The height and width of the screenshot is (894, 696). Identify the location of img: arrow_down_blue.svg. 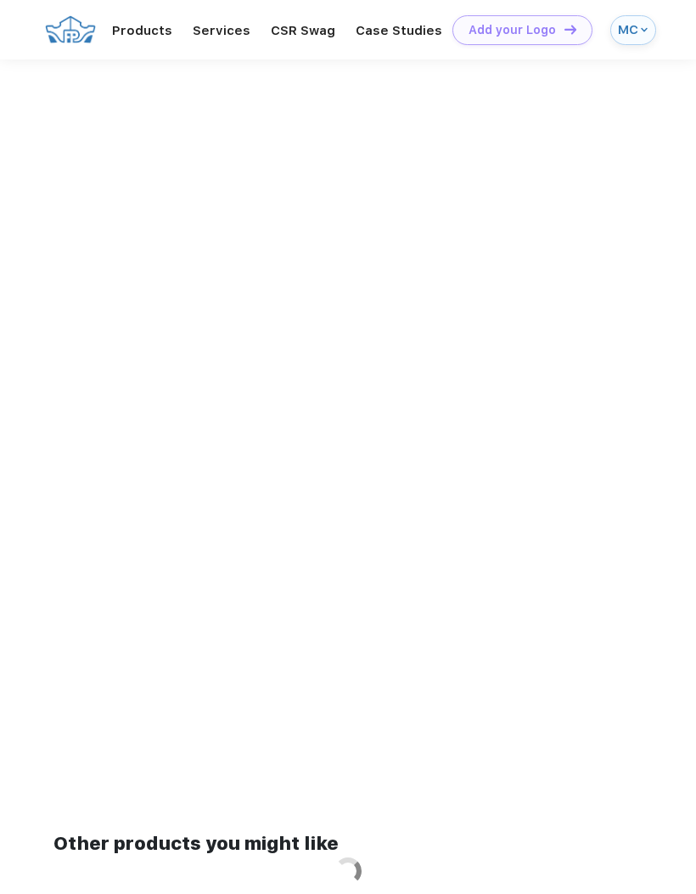
(645, 30).